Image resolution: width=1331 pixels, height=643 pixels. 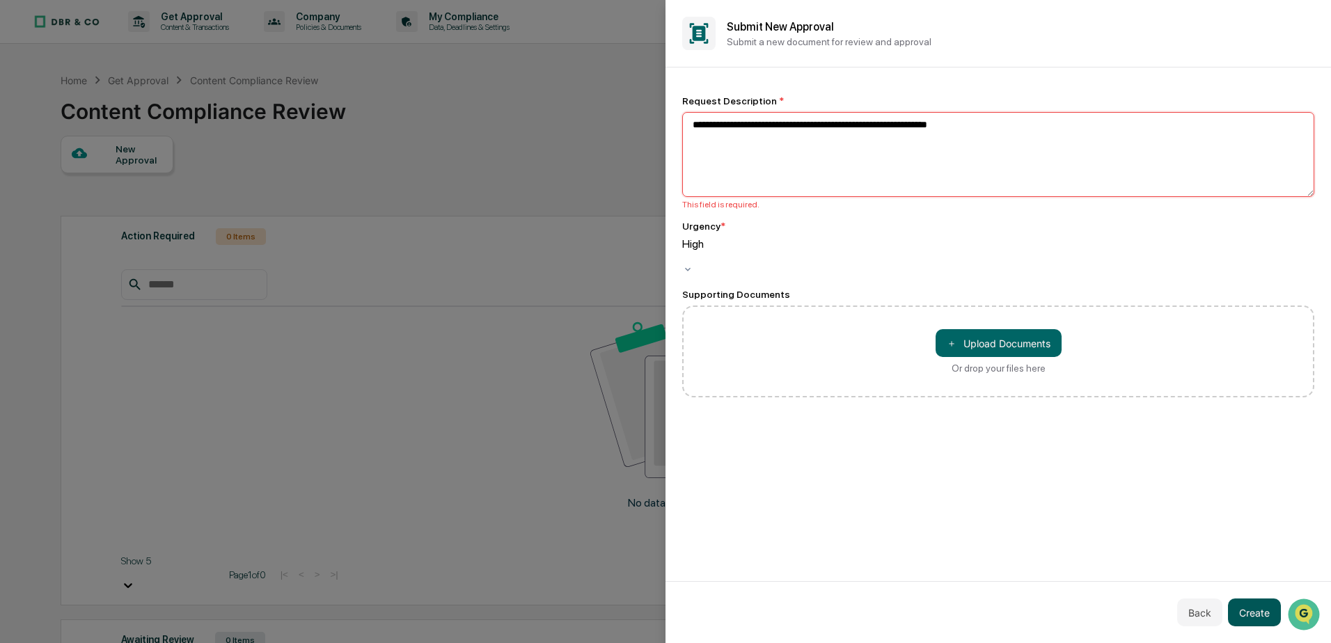 I want to click on div: Request Description, so click(x=998, y=101).